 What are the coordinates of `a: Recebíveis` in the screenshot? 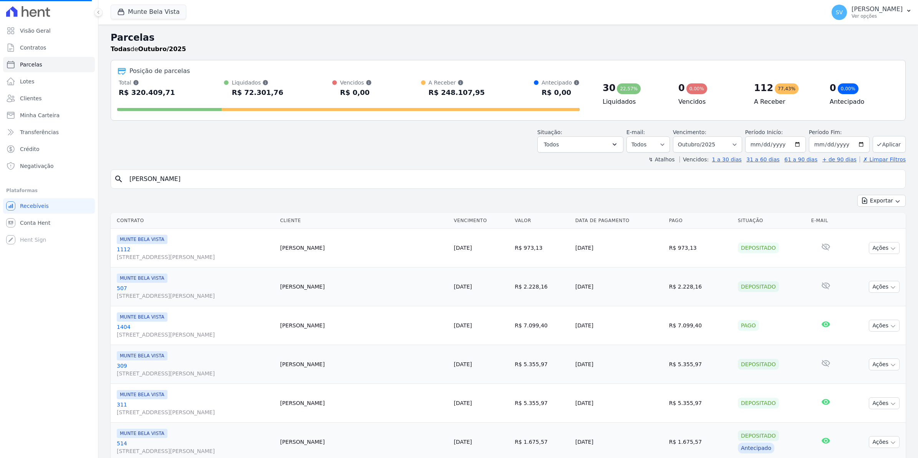 It's located at (49, 206).